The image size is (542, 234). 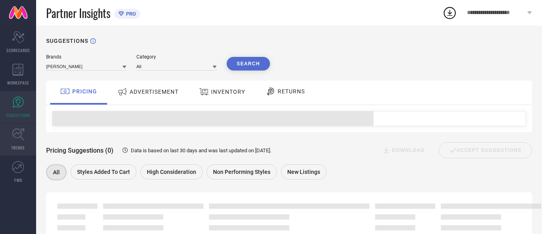 What do you see at coordinates (449, 13) in the screenshot?
I see `div: Open download list` at bounding box center [449, 13].